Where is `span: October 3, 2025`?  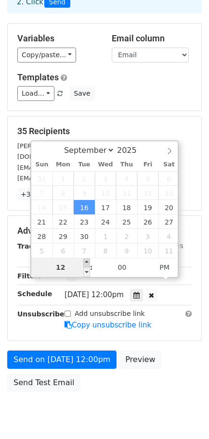 span: October 3, 2025 is located at coordinates (148, 236).